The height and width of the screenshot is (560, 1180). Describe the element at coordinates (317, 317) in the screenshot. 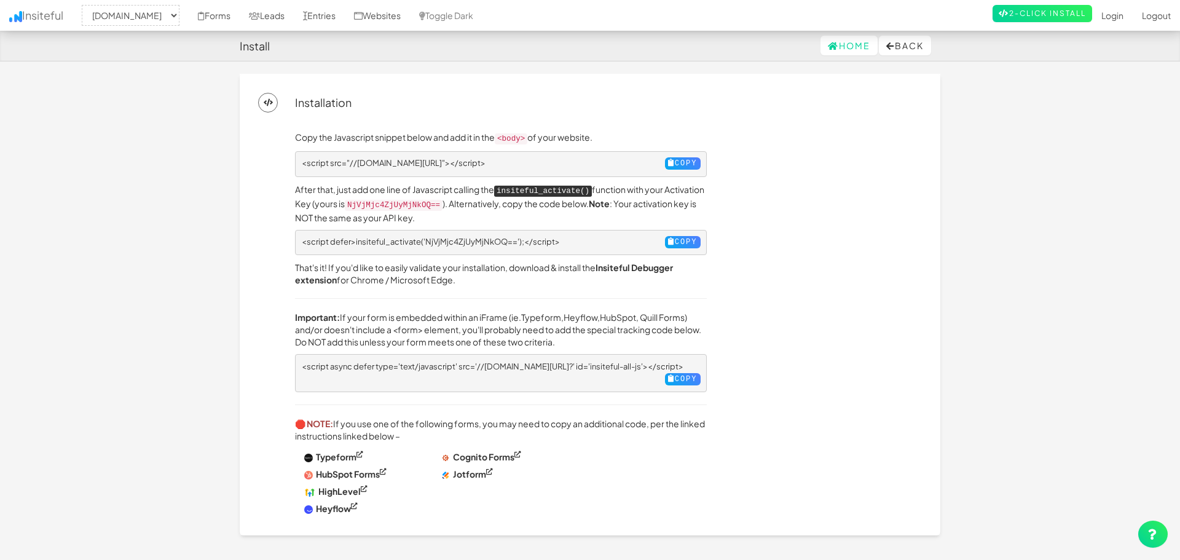

I see `b: Important:` at that location.